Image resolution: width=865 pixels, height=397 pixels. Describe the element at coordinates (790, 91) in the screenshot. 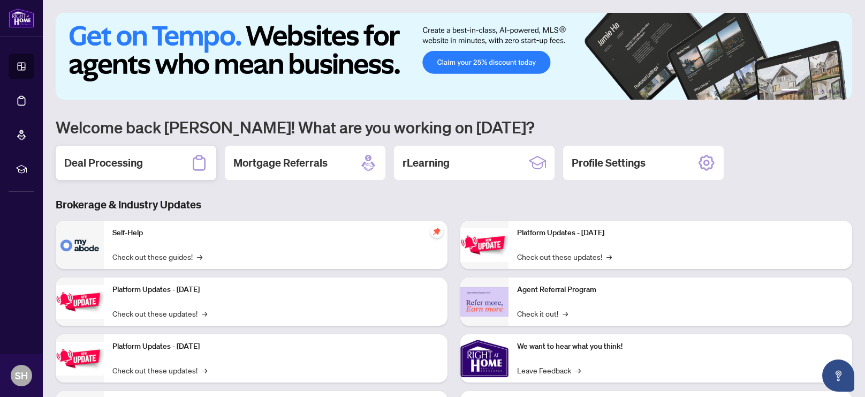

I see `button: 1` at that location.